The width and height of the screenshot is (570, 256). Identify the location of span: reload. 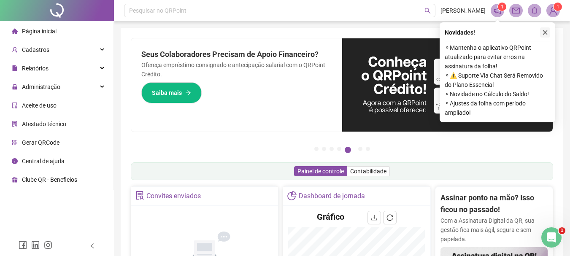
(390, 218).